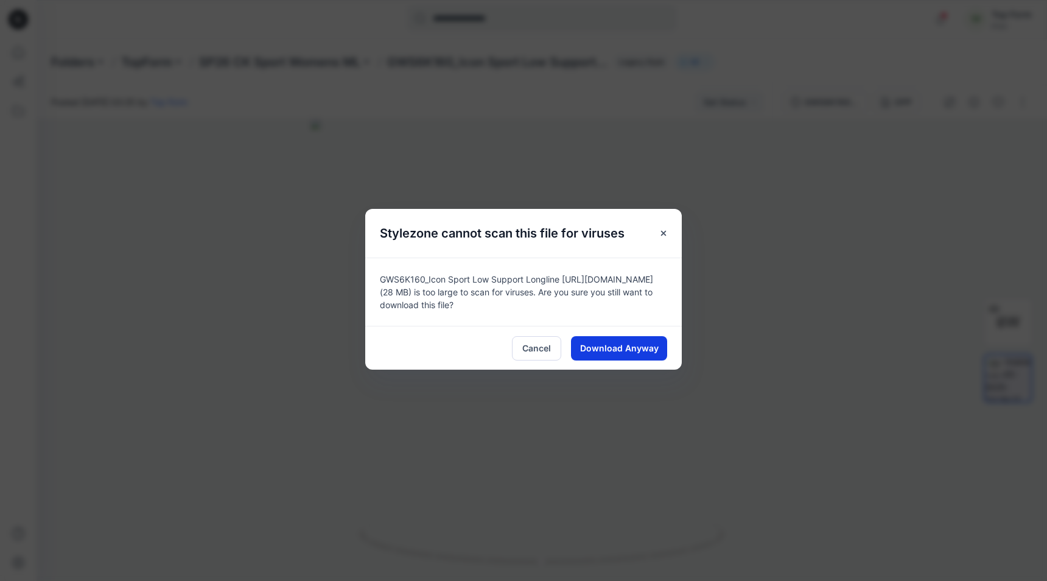  I want to click on button: Cancel, so click(536, 348).